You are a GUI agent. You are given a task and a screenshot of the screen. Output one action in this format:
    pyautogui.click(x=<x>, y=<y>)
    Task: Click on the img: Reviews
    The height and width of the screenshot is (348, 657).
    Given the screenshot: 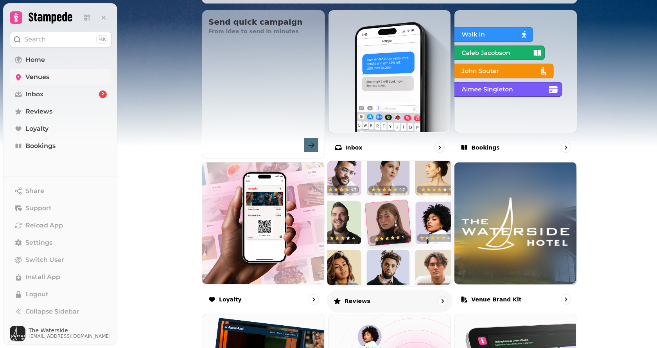 What is the action you would take?
    pyautogui.click(x=388, y=222)
    